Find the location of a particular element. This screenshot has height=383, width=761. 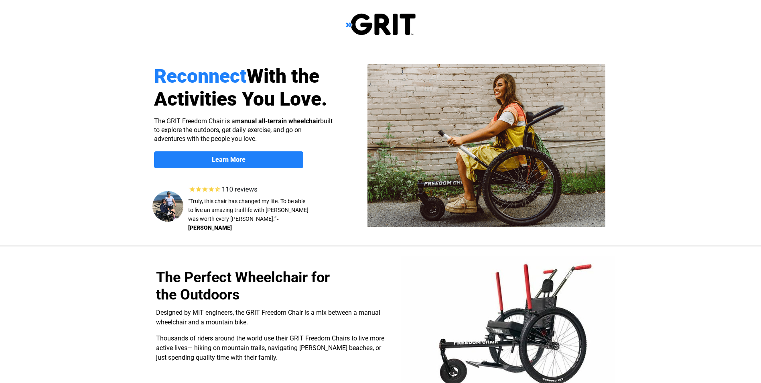

span: Designed by MIT engineers, the GRIT Freedom Chair is a mix between a manual wheelchair and a moun... is located at coordinates (268, 317).